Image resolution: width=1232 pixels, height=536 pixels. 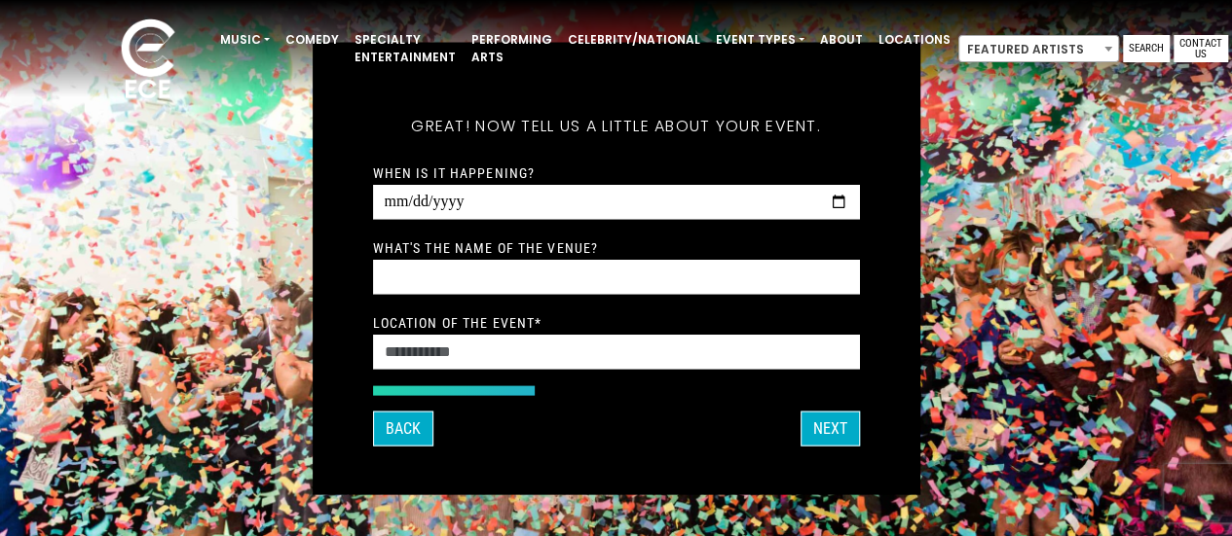 What do you see at coordinates (616, 126) in the screenshot?
I see `h5: Great! Now tell us a little about your event.` at bounding box center [616, 126].